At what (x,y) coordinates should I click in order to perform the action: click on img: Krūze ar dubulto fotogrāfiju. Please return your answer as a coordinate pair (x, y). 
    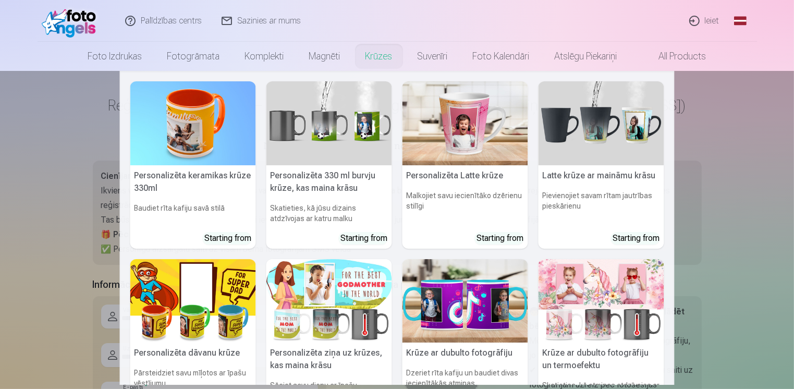
    Looking at the image, I should click on (465, 301).